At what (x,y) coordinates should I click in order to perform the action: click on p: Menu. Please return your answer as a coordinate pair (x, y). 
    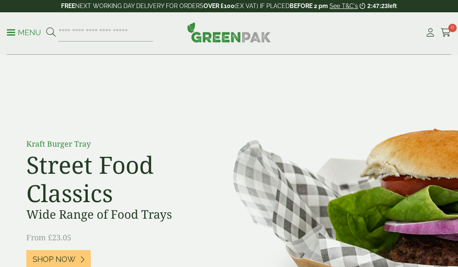
    Looking at the image, I should click on (24, 33).